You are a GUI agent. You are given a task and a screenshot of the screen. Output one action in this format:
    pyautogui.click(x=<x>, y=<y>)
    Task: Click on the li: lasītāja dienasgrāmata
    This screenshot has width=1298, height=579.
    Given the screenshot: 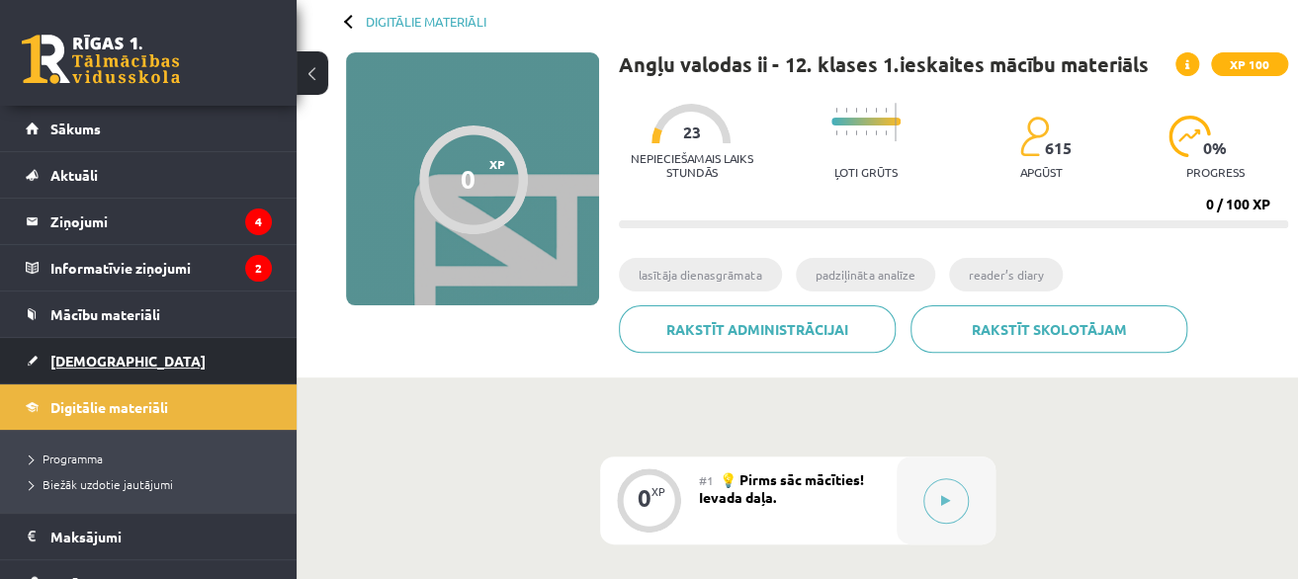 What is the action you would take?
    pyautogui.click(x=700, y=275)
    